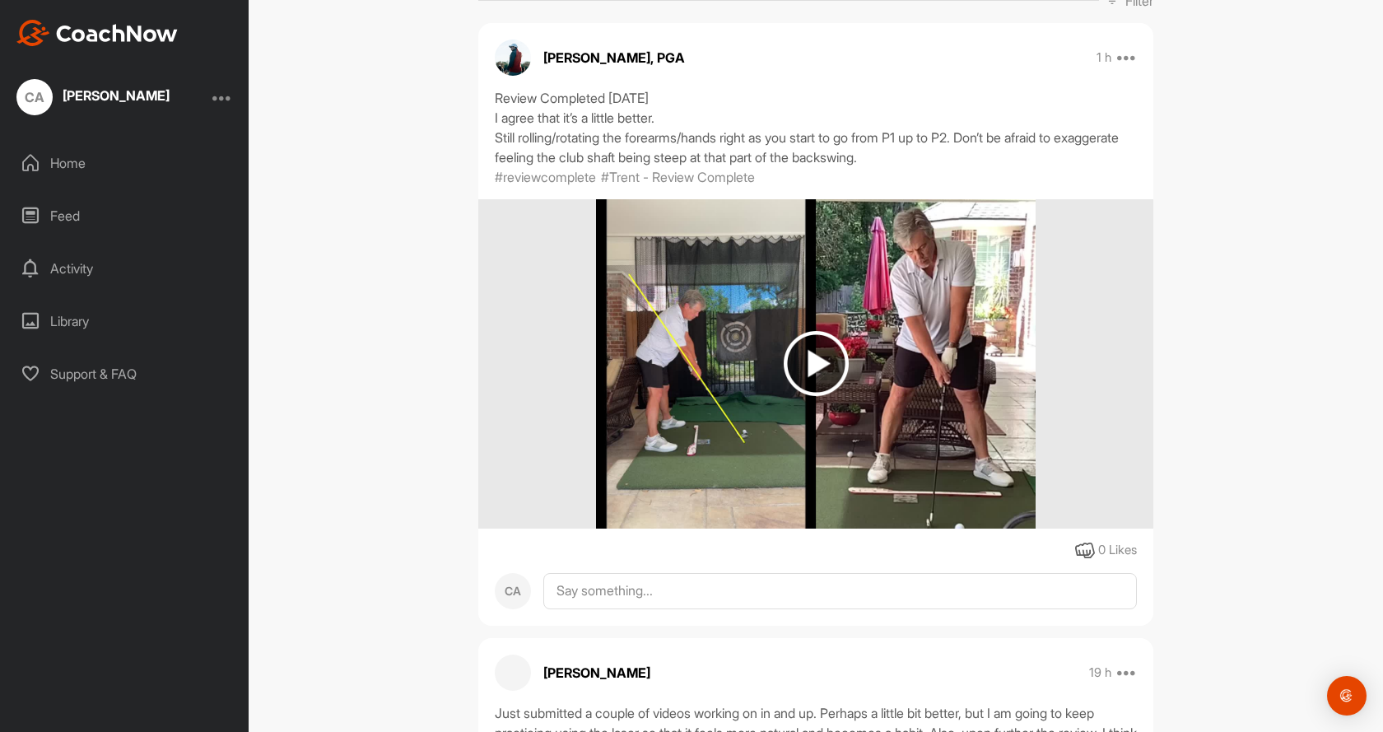  Describe the element at coordinates (1347, 696) in the screenshot. I see `div: Open Intercom Messenger` at that location.